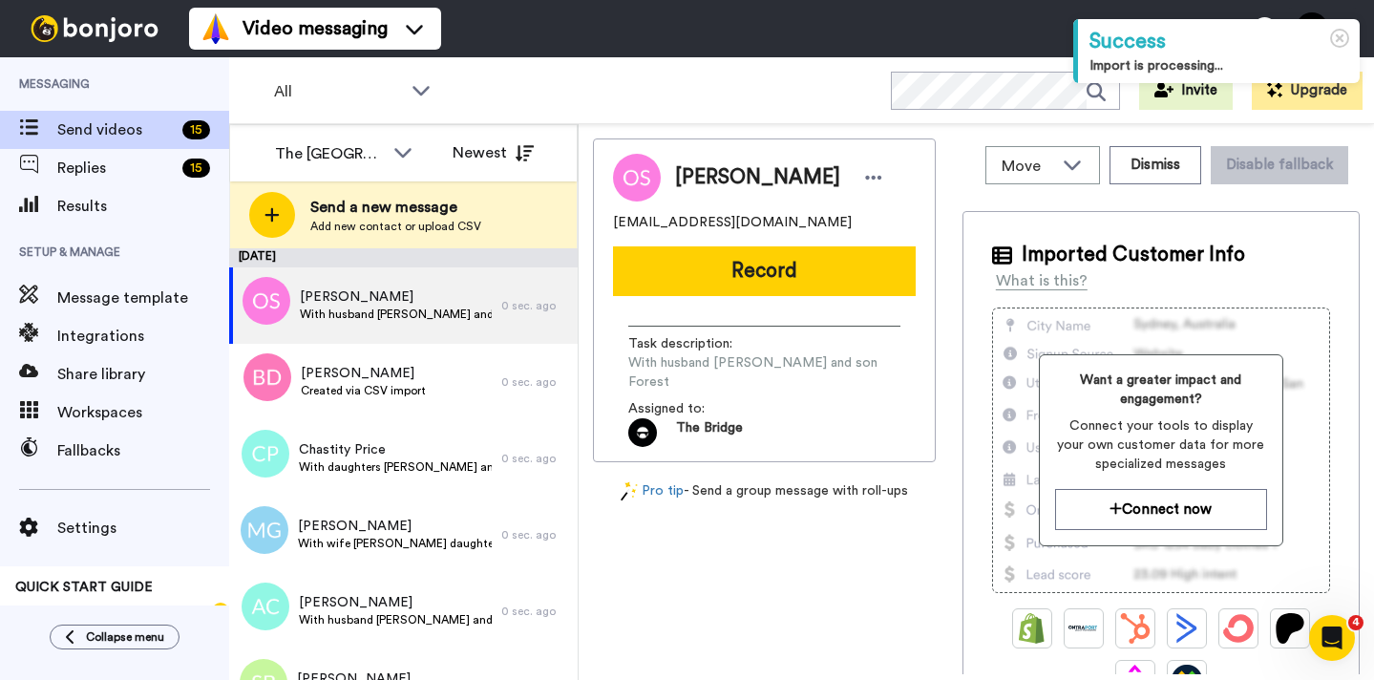 The width and height of the screenshot is (1374, 680). What do you see at coordinates (643, 433) in the screenshot?
I see `img: 108526f3-d0f5-4855-968e-0b8b5df60842-1745509246.jpg` at bounding box center [643, 433].